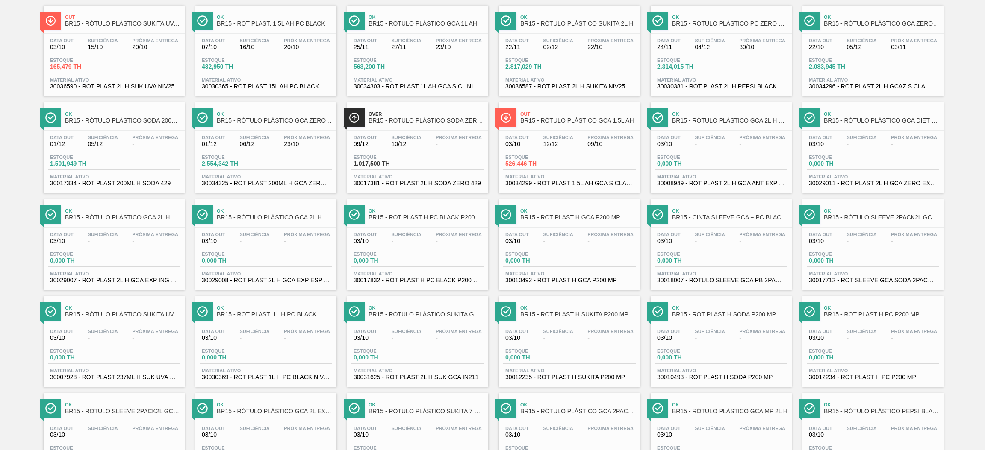 This screenshot has height=450, width=985. Describe the element at coordinates (720, 241) in the screenshot. I see `a: ÍconeOkBR15 - CINTA SLEEVE GCA + PC BLACK 2PACK1LData out03/10Suficiência-Próxima Entrega-Estoque...` at that location.